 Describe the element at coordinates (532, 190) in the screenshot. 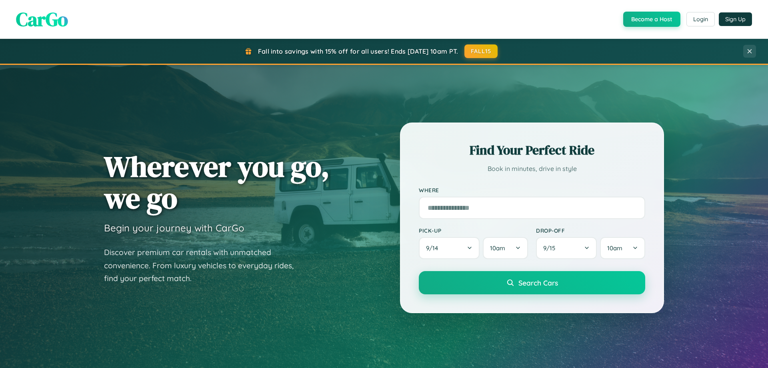

I see `label: Where` at that location.